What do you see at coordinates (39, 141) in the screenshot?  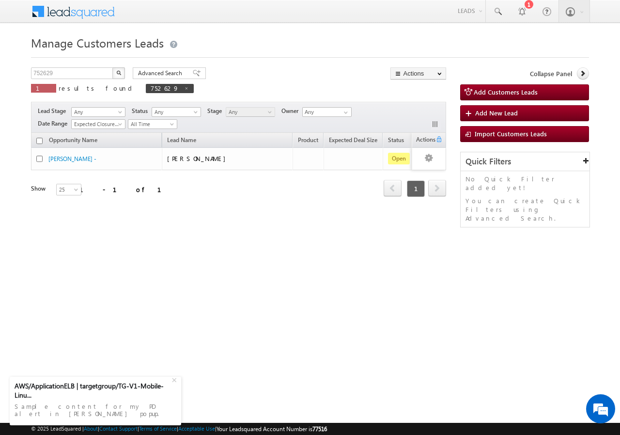 I see `input: Check all records` at bounding box center [39, 141].